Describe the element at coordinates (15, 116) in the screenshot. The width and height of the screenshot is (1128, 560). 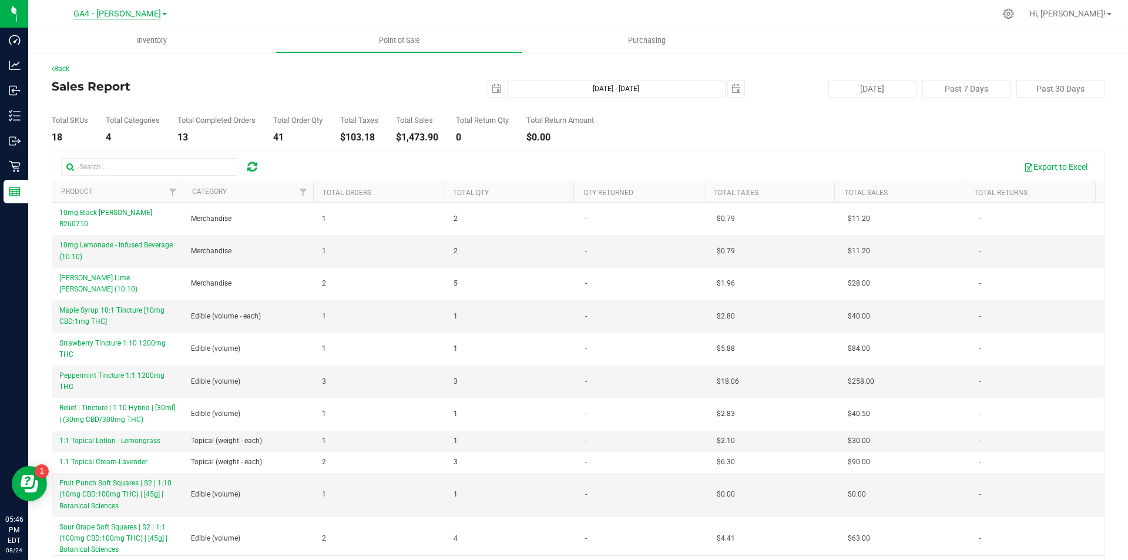
I see `inline-svg: Inventory` at that location.